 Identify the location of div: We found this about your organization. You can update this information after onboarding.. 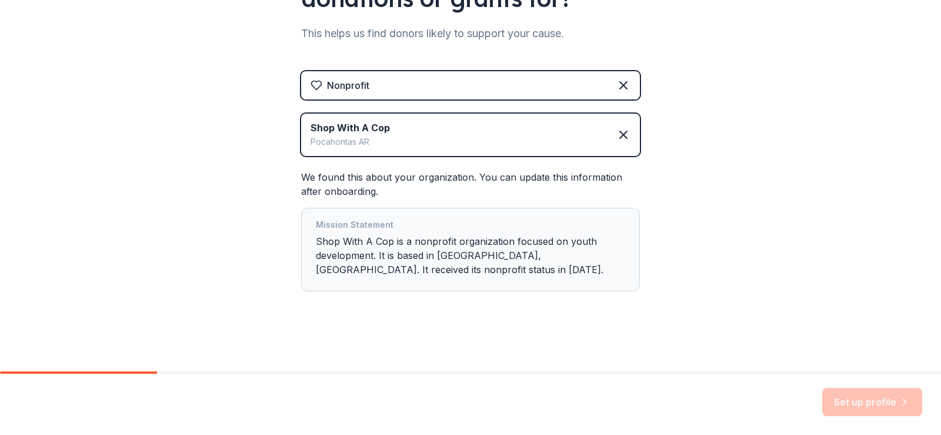
(471, 231).